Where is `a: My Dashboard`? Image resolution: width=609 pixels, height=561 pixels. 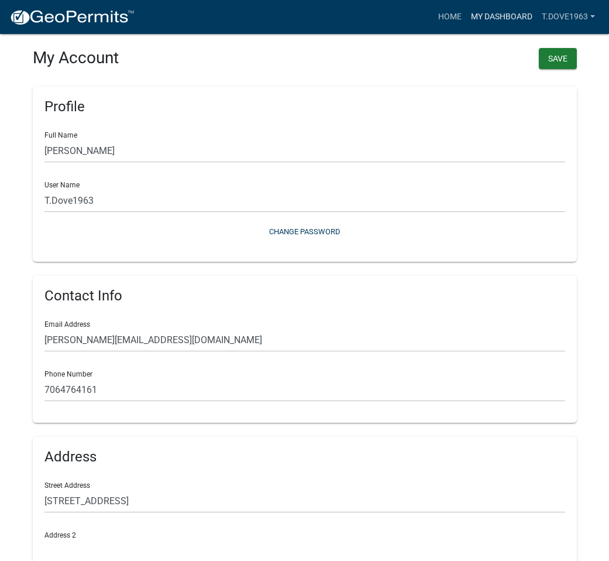
a: My Dashboard is located at coordinates (502, 17).